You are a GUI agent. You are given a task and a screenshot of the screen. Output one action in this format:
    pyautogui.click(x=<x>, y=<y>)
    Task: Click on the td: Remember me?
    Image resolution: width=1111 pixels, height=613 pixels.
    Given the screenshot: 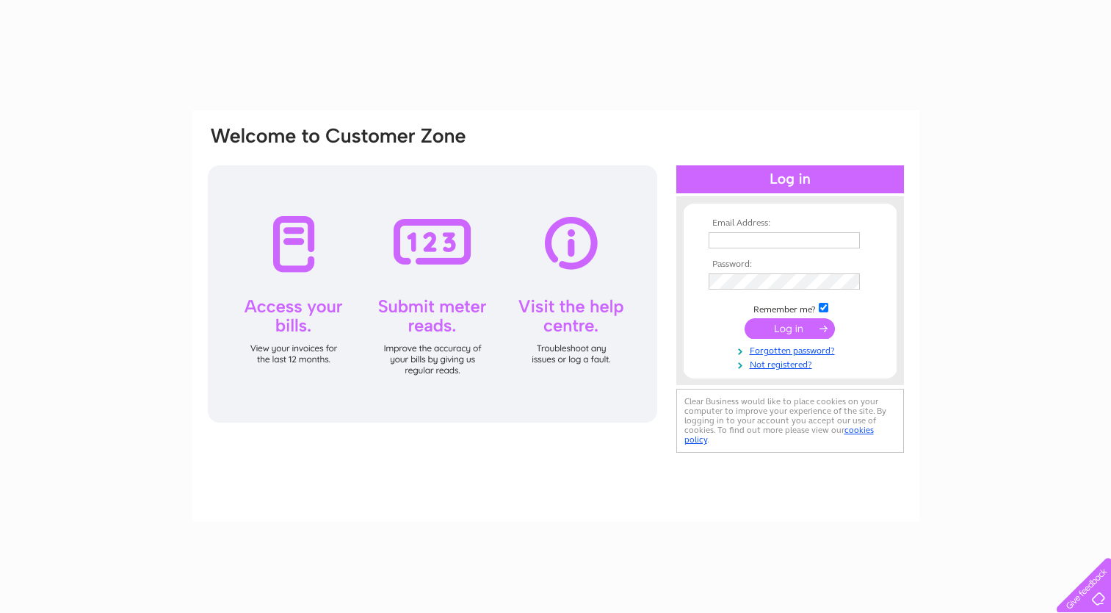 What is the action you would take?
    pyautogui.click(x=790, y=308)
    